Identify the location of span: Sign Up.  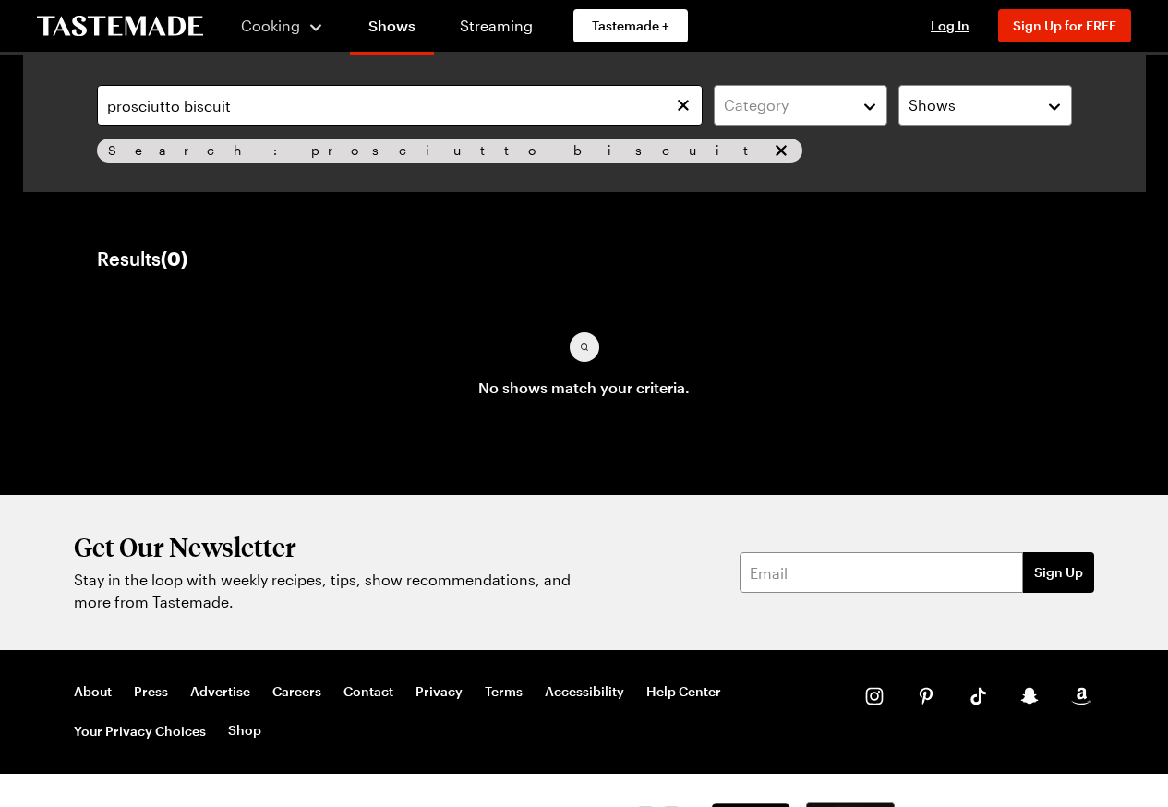
(1059, 573).